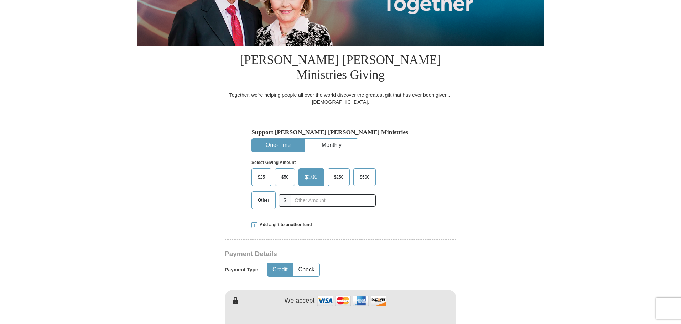 This screenshot has width=681, height=324. I want to click on span: Other, so click(264, 200).